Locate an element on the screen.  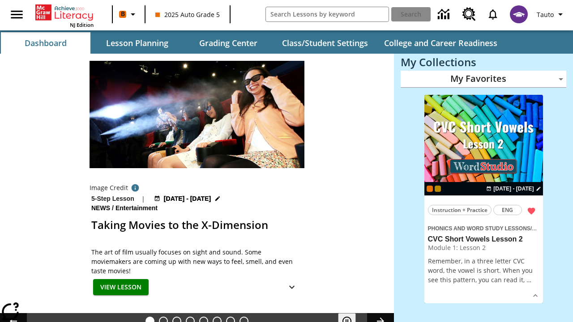
p: The art of film usually focuses on sight and sound. Some moviemakers are coming up with new ways ... is located at coordinates (197, 261).